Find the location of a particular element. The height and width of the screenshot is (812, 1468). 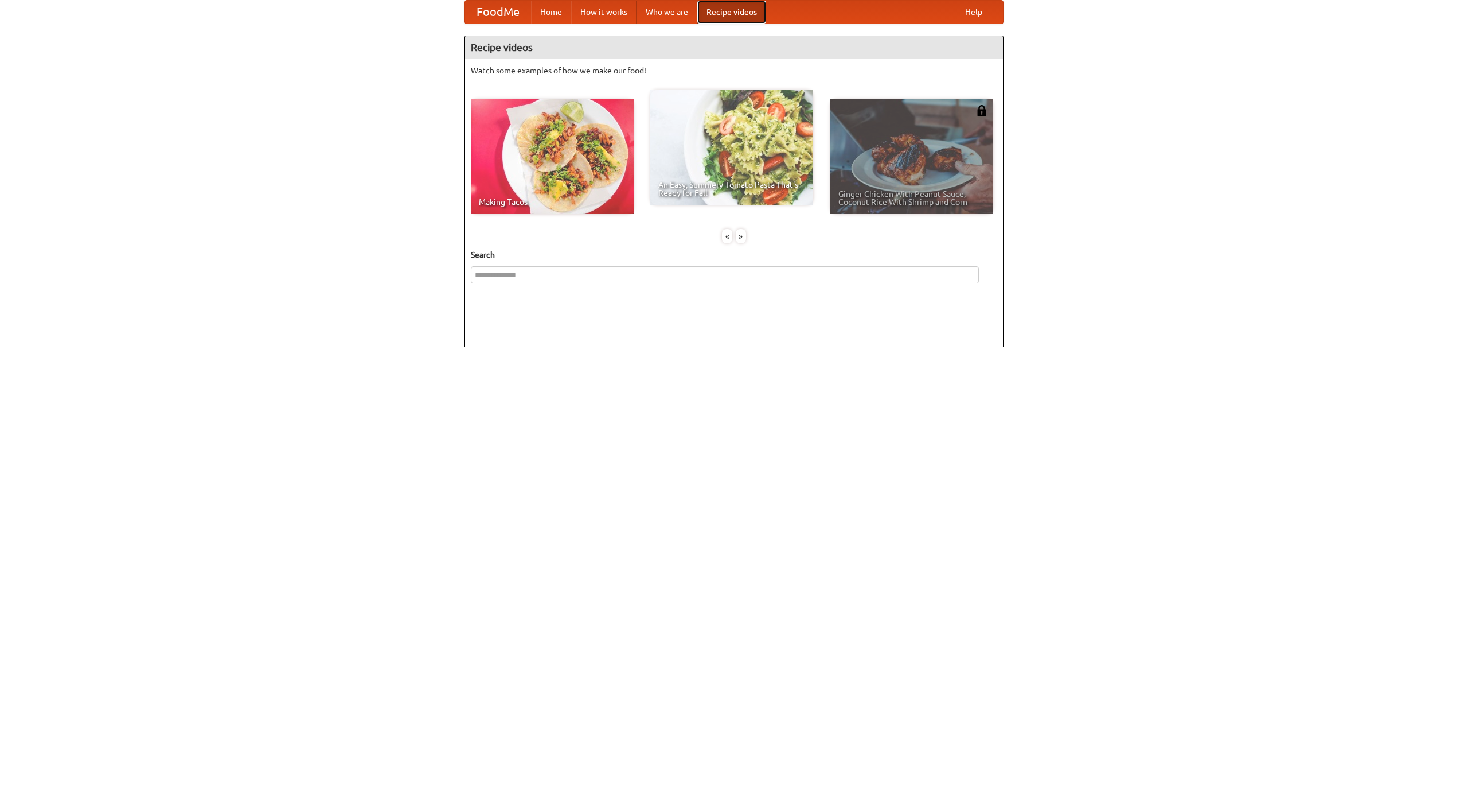

h5: Search is located at coordinates (734, 255).